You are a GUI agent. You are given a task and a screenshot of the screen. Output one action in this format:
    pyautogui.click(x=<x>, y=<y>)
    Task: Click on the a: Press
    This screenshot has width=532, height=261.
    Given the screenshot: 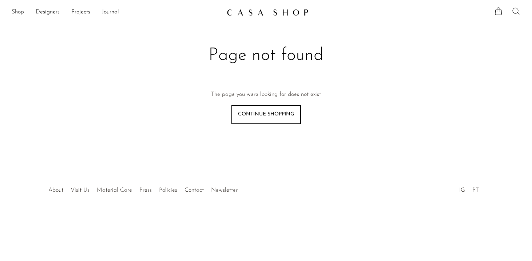 What is the action you would take?
    pyautogui.click(x=145, y=191)
    